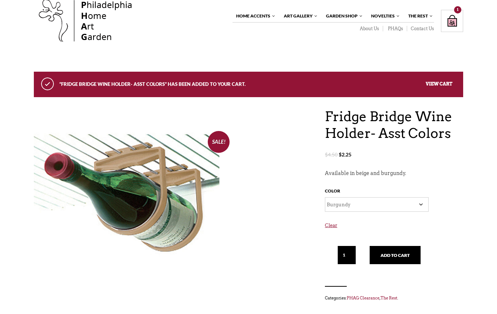  Describe the element at coordinates (384, 16) in the screenshot. I see `a: Novelties` at that location.